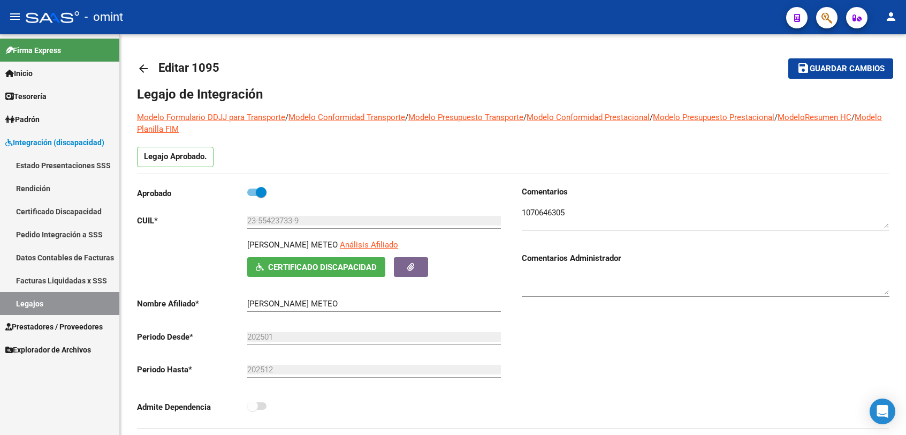 Image resolution: width=906 pixels, height=435 pixels. Describe the element at coordinates (22, 119) in the screenshot. I see `span: Padrón` at that location.